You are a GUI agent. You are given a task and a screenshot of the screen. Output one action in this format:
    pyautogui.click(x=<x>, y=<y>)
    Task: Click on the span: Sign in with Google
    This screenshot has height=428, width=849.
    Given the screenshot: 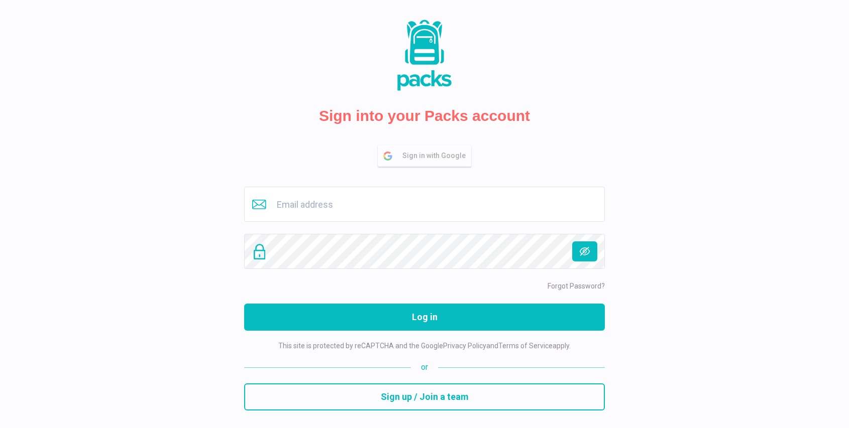 What is the action you would take?
    pyautogui.click(x=437, y=156)
    